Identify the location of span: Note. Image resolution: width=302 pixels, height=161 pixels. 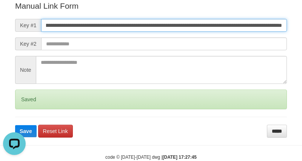
(25, 70).